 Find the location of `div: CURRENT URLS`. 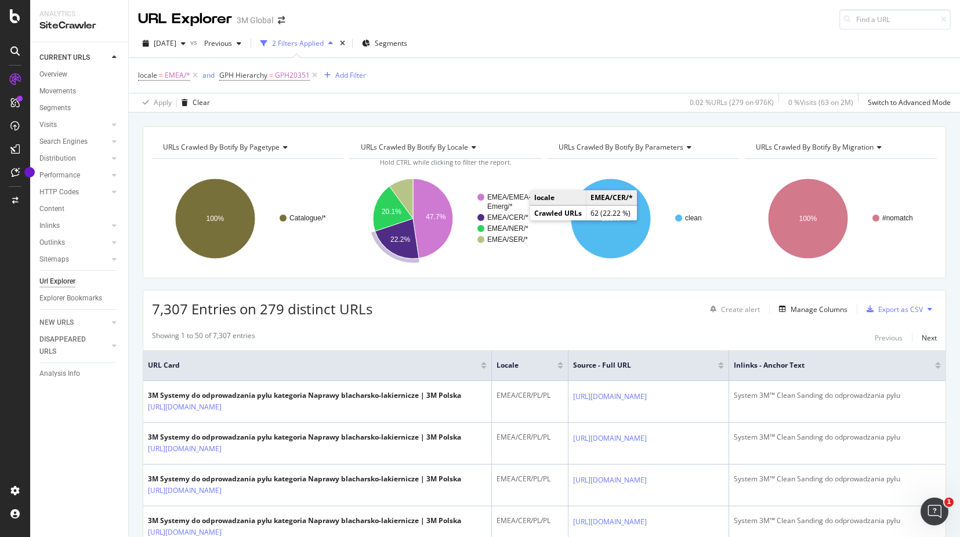

div: CURRENT URLS is located at coordinates (64, 57).